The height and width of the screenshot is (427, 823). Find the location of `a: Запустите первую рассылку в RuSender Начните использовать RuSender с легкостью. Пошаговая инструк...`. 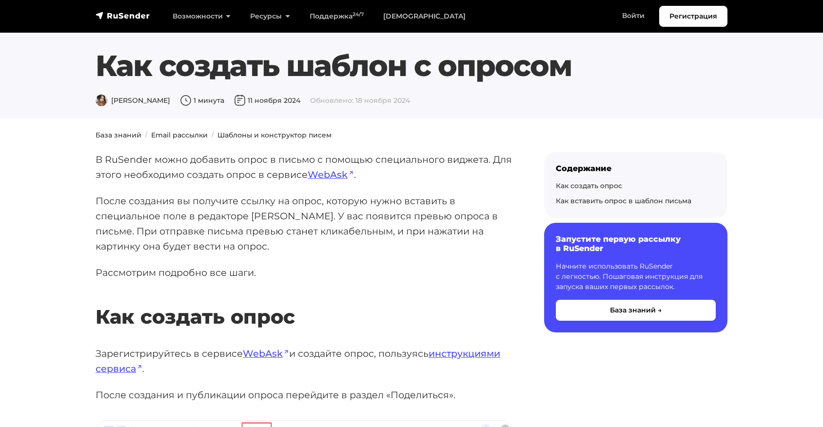

a: Запустите первую рассылку в RuSender Начните использовать RuSender с легкостью. Пошаговая инструк... is located at coordinates (636, 278).